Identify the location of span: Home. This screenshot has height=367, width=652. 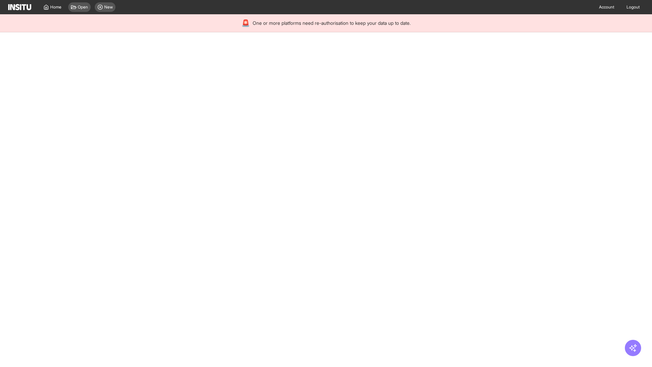
(56, 7).